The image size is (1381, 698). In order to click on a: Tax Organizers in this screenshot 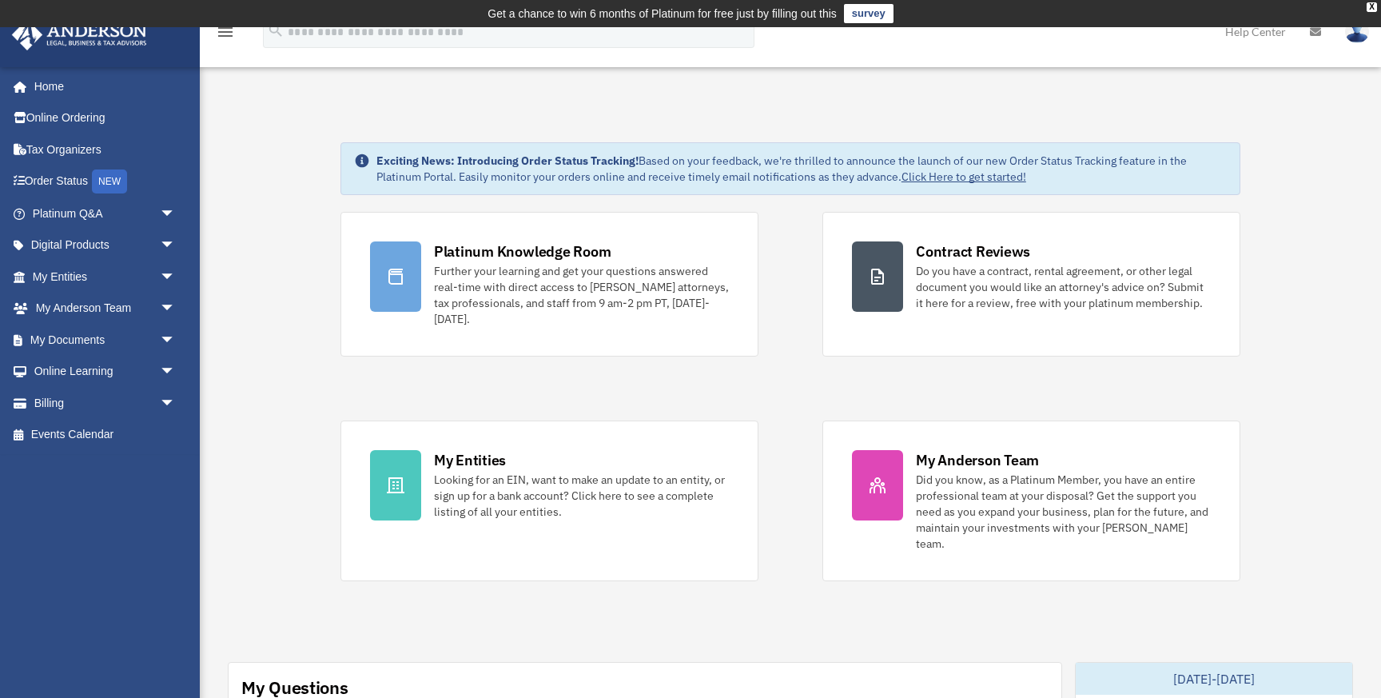, I will do `click(106, 149)`.